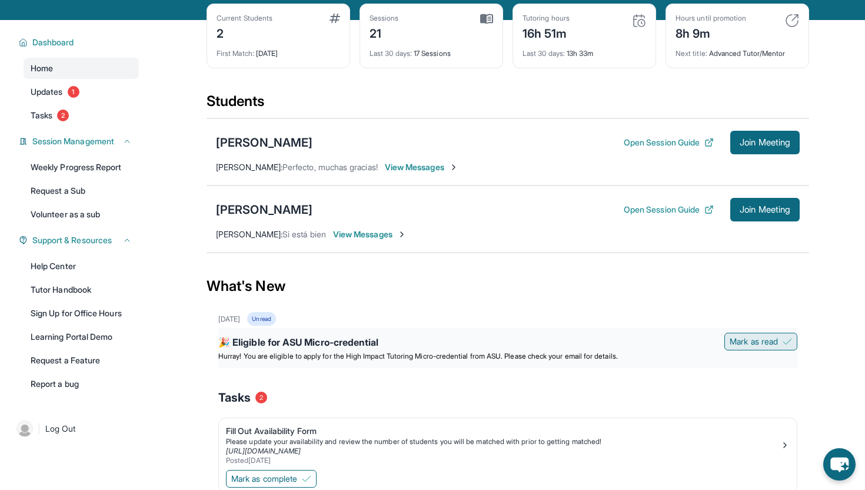  Describe the element at coordinates (761, 341) in the screenshot. I see `button: Mark as read` at that location.